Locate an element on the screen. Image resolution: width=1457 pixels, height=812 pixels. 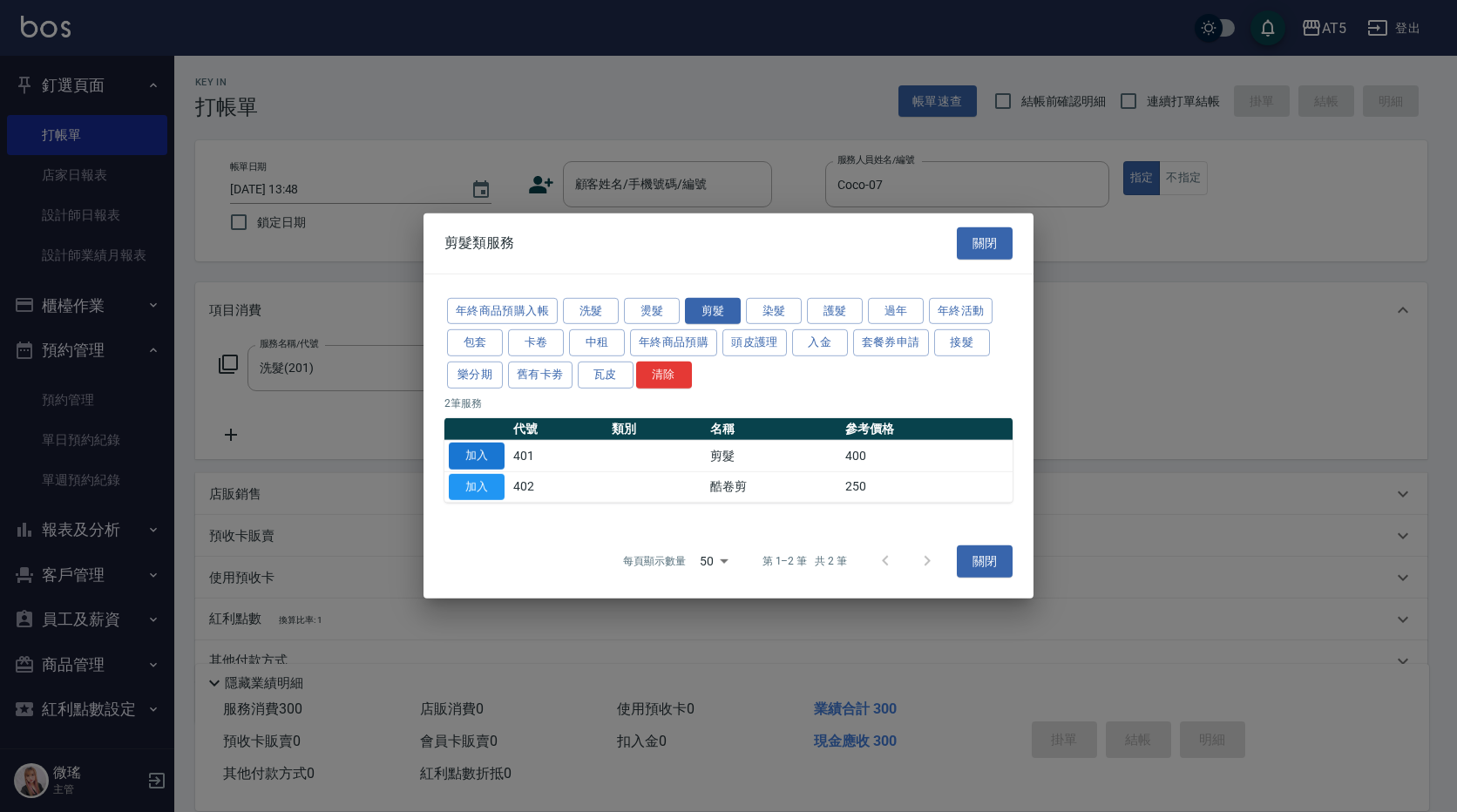
th: 名稱 is located at coordinates (773, 430).